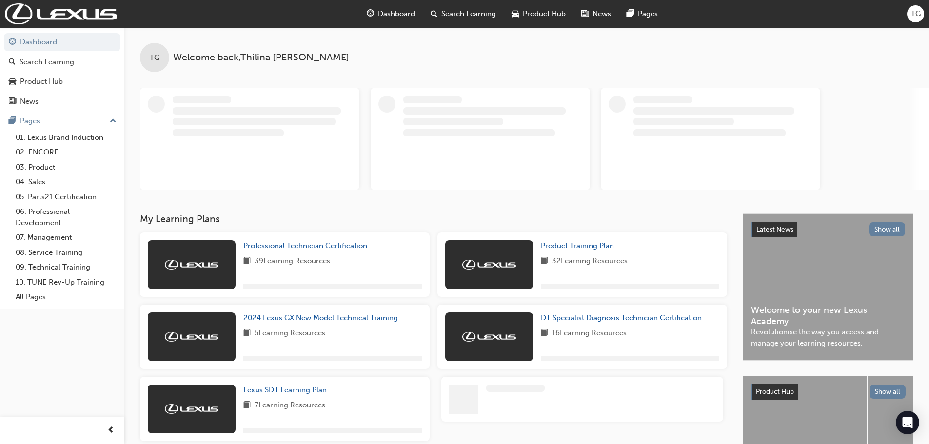  Describe the element at coordinates (66, 238) in the screenshot. I see `a: 07. Management` at that location.